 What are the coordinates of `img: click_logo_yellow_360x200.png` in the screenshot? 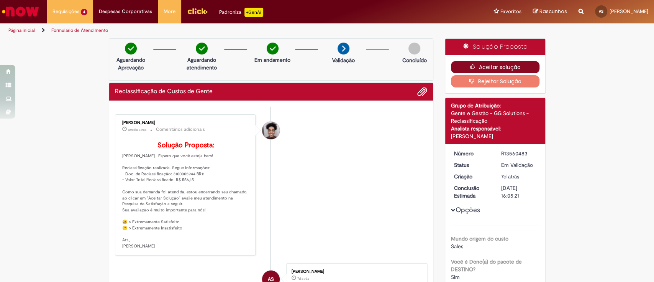 It's located at (197, 11).